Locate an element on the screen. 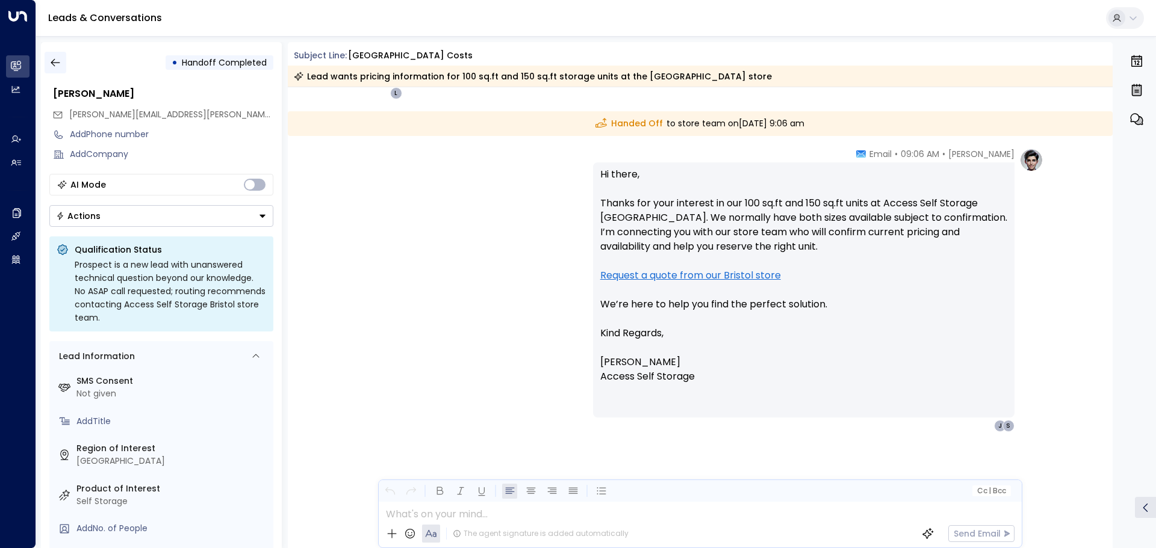 This screenshot has width=1156, height=548. span: john.pannell@gmail.com is located at coordinates (171, 114).